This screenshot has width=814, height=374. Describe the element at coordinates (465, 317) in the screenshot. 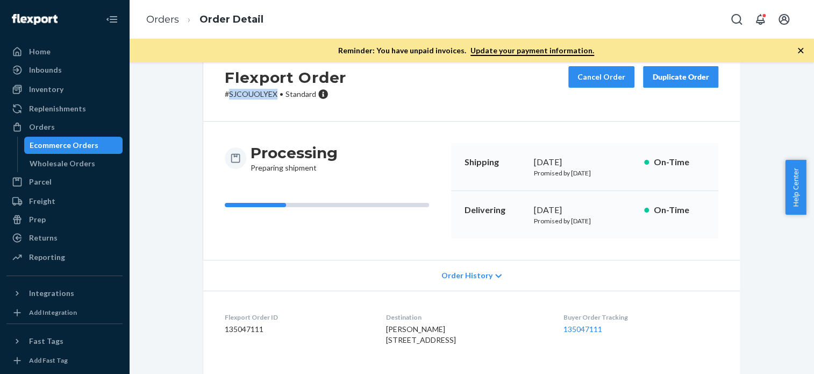

I see `dt: Destination` at that location.